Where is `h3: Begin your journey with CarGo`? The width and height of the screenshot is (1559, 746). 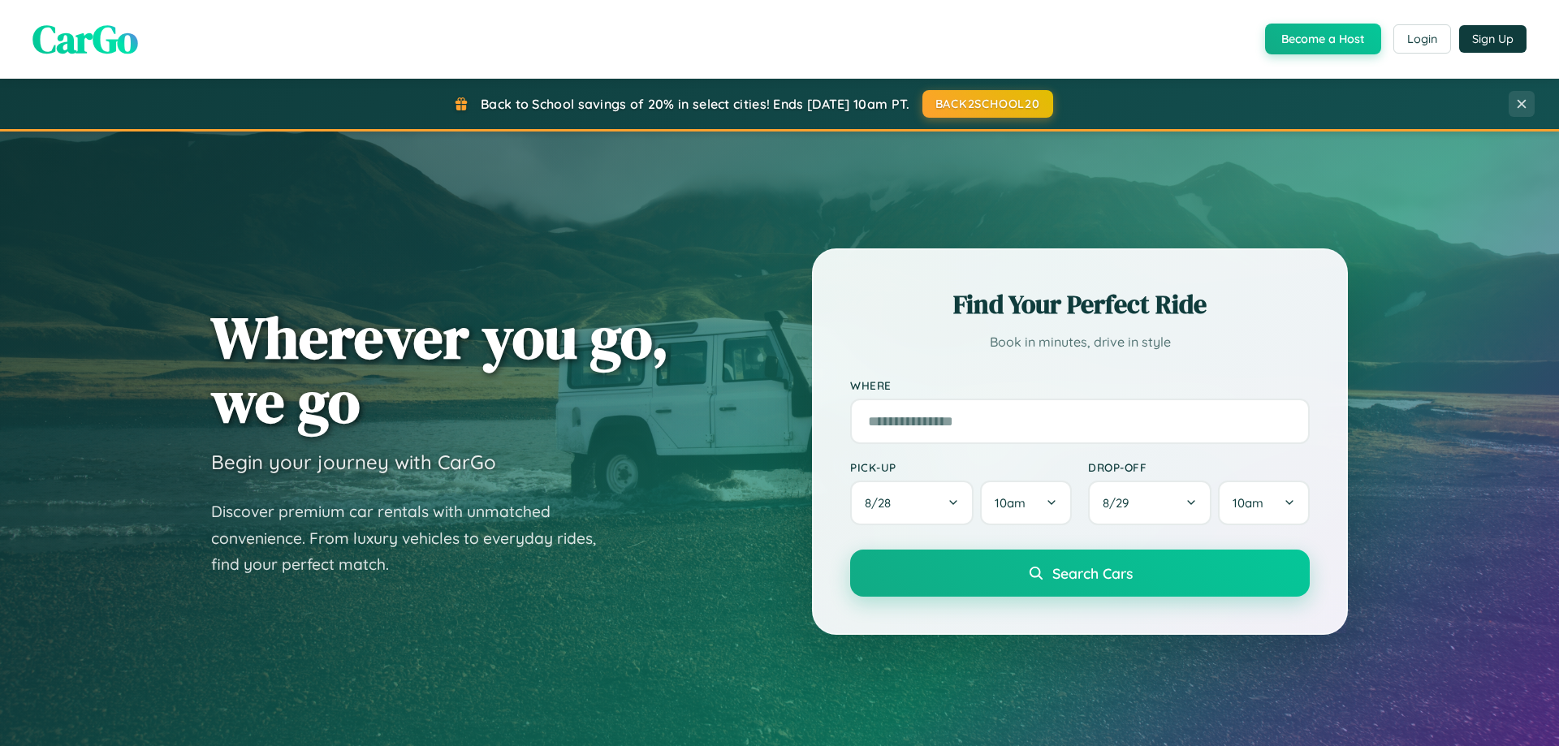
h3: Begin your journey with CarGo is located at coordinates (353, 462).